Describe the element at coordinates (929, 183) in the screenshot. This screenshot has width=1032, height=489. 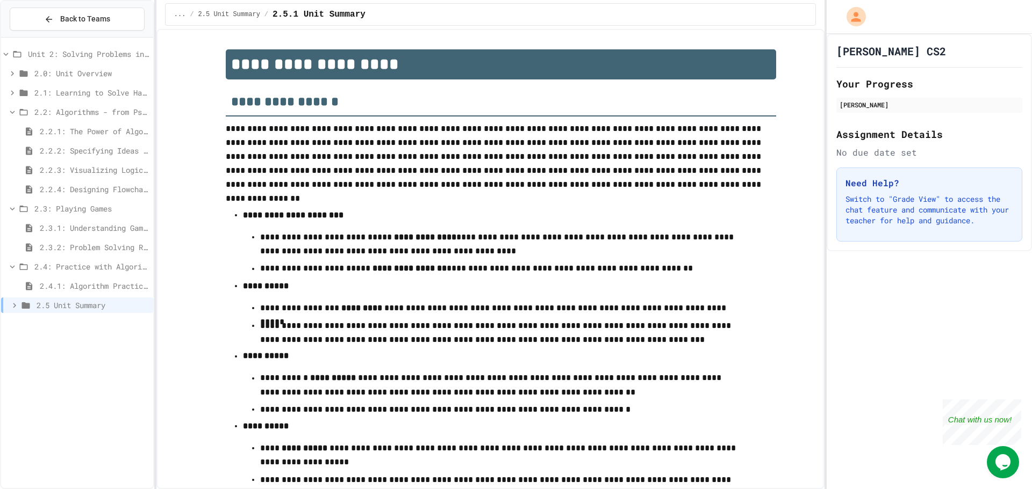
I see `h3: Need Help?` at that location.